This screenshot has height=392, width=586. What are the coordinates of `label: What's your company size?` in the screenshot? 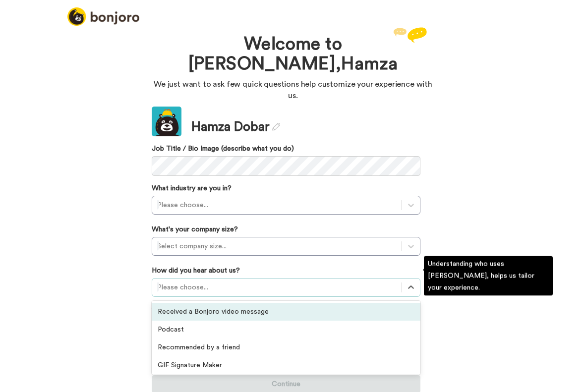 It's located at (195, 230).